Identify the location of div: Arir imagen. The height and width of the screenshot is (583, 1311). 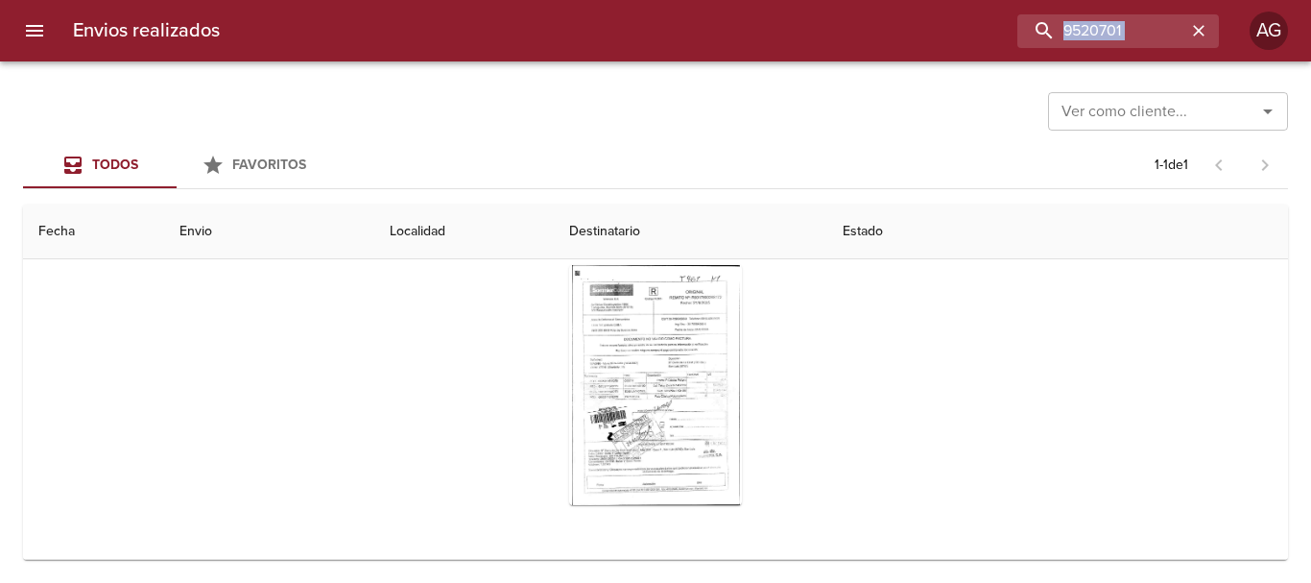
(656, 385).